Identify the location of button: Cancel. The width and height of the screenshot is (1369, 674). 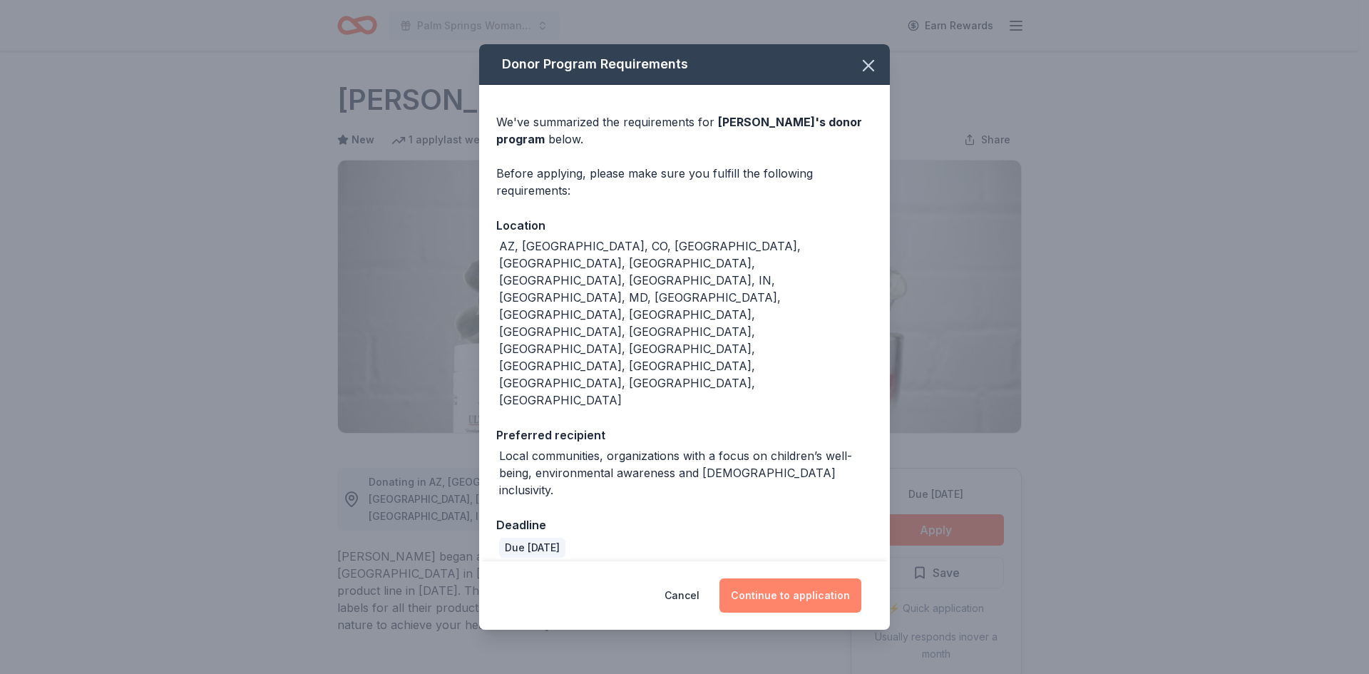
(682, 595).